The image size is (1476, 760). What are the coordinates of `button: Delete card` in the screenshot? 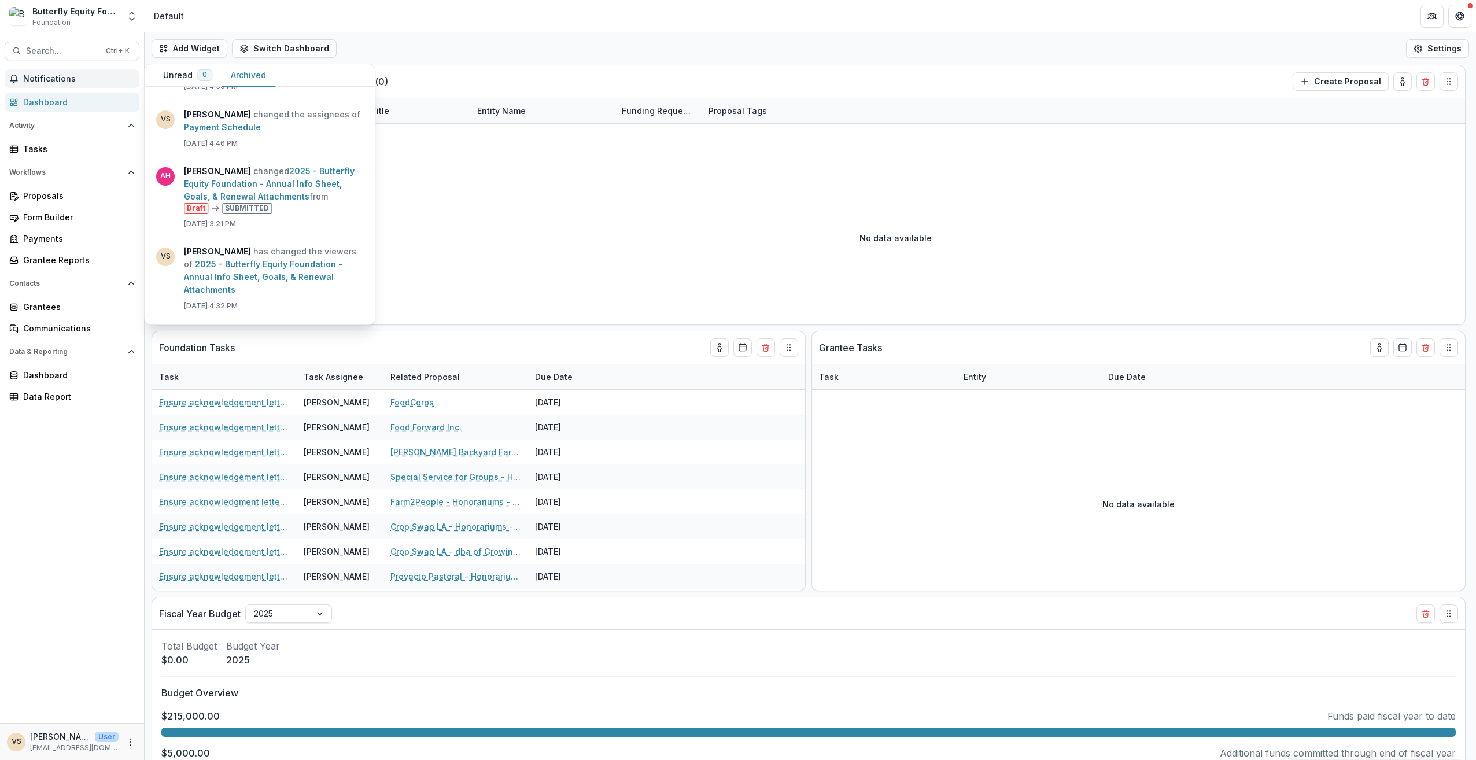 It's located at (1426, 82).